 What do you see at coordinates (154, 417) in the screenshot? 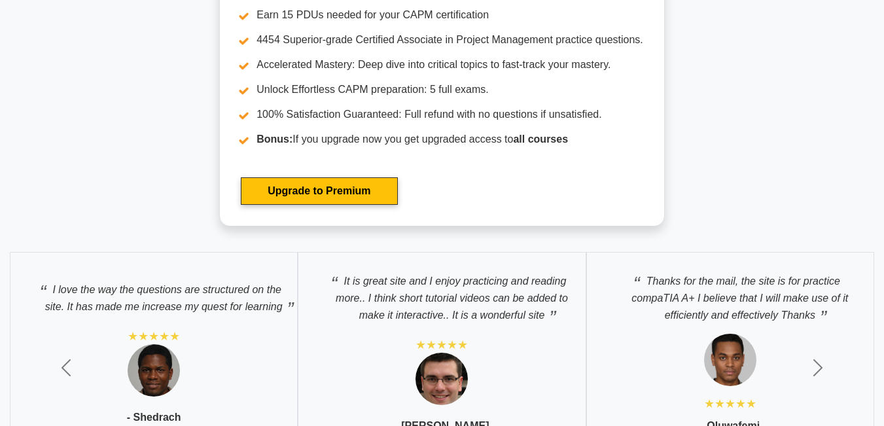
I see `p: - Shedrach` at bounding box center [154, 417].